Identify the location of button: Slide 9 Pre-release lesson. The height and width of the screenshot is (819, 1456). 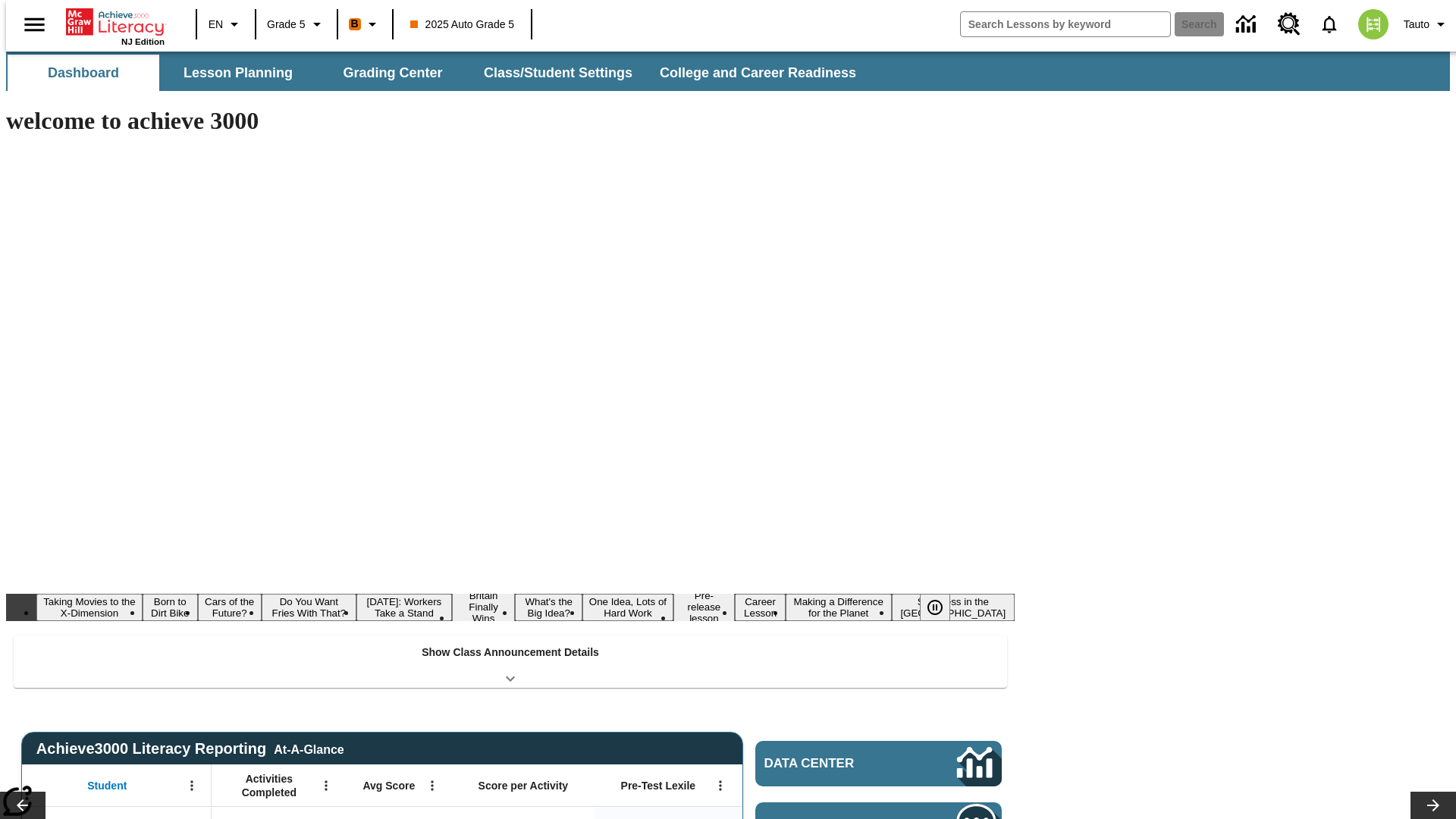
(704, 607).